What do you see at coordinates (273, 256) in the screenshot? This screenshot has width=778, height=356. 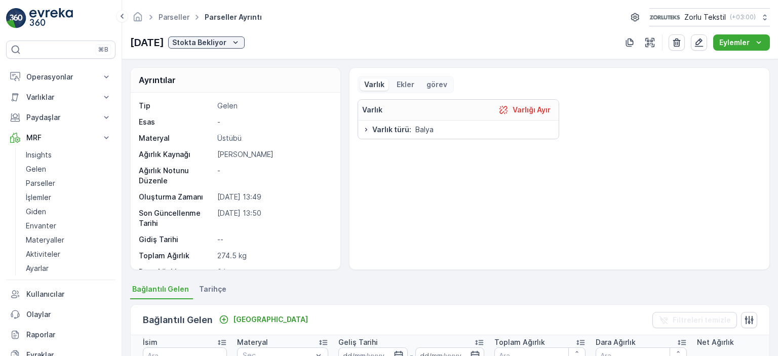 I see `p: 274.5 kg` at bounding box center [273, 256].